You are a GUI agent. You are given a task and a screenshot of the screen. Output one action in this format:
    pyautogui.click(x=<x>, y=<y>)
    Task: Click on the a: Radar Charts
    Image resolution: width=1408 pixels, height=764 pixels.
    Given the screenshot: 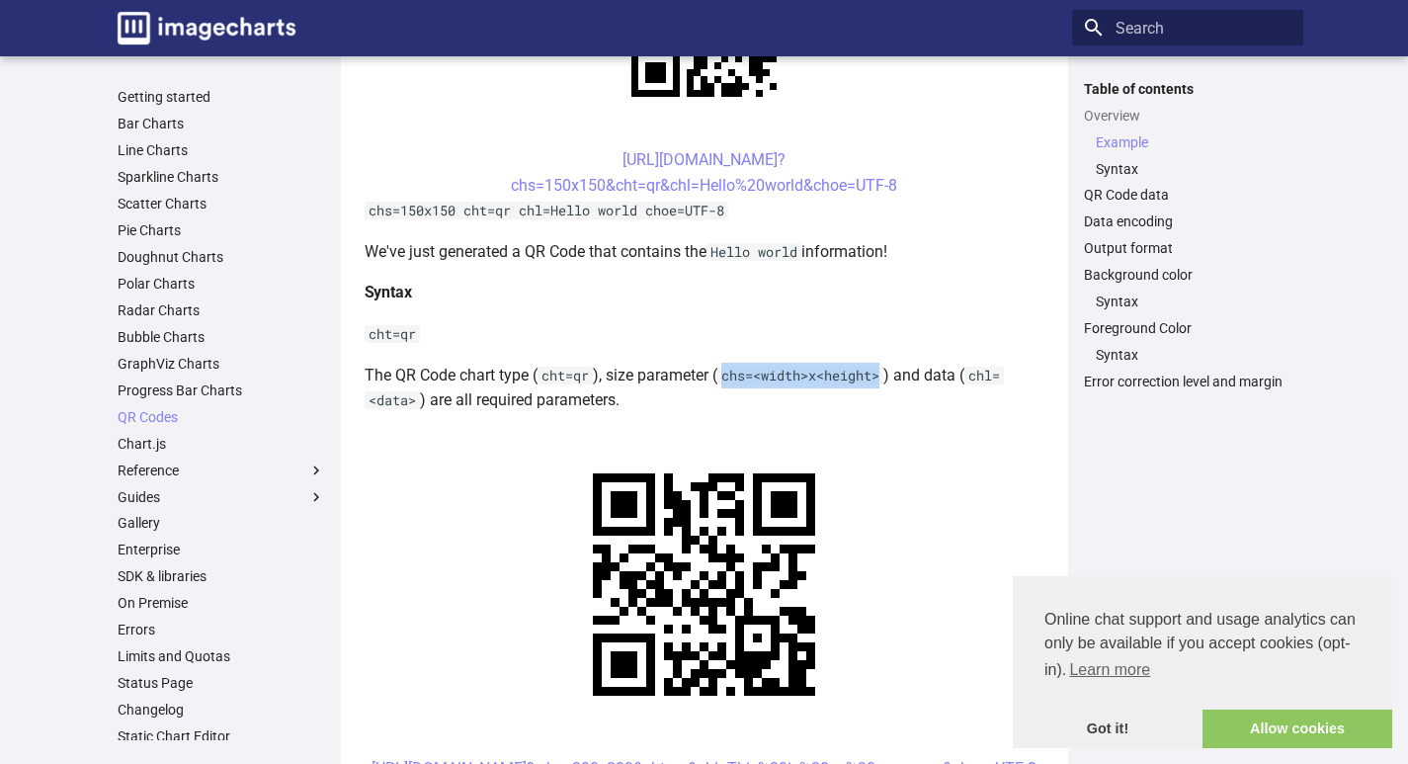 What is the action you would take?
    pyautogui.click(x=221, y=310)
    